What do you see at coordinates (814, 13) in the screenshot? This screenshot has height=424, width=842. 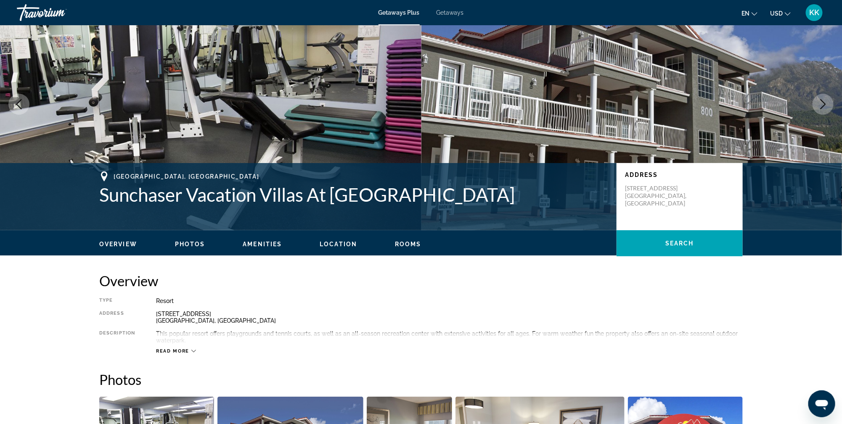 I see `button: User Menu` at bounding box center [814, 13].